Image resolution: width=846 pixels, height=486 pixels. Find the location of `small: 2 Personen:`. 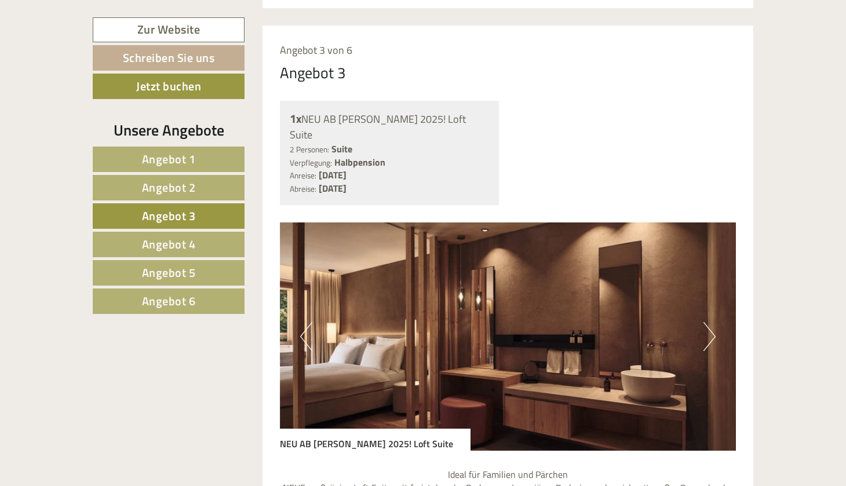

small: 2 Personen: is located at coordinates (309, 149).